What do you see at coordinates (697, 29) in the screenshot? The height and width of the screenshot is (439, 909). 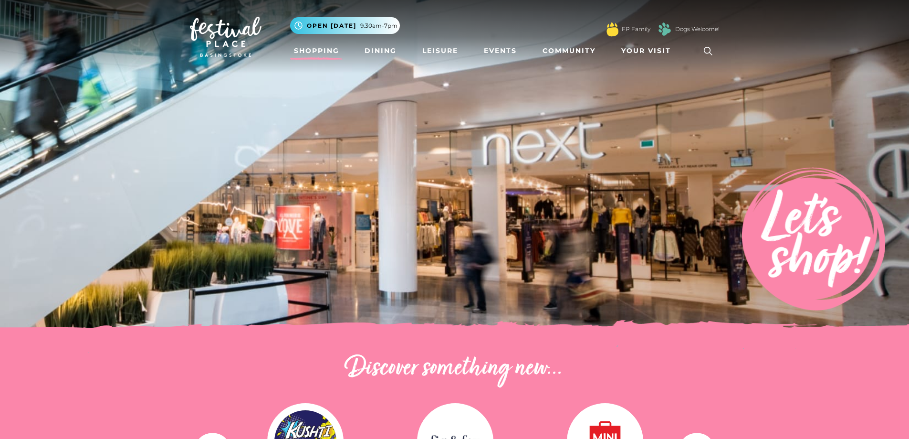 I see `a: Dogs Welcome!` at bounding box center [697, 29].